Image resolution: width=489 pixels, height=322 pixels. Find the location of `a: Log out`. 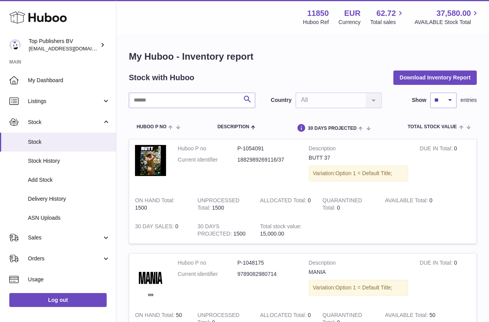

a: Log out is located at coordinates (58, 300).